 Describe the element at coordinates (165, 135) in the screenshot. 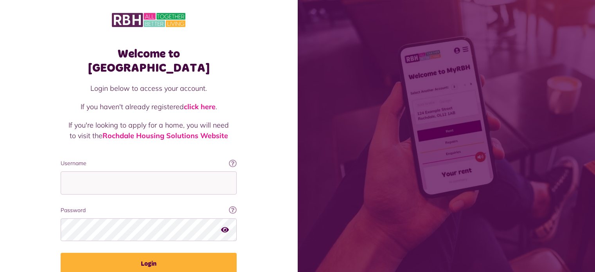

I see `a: Rochdale Housing Solutions Website` at that location.